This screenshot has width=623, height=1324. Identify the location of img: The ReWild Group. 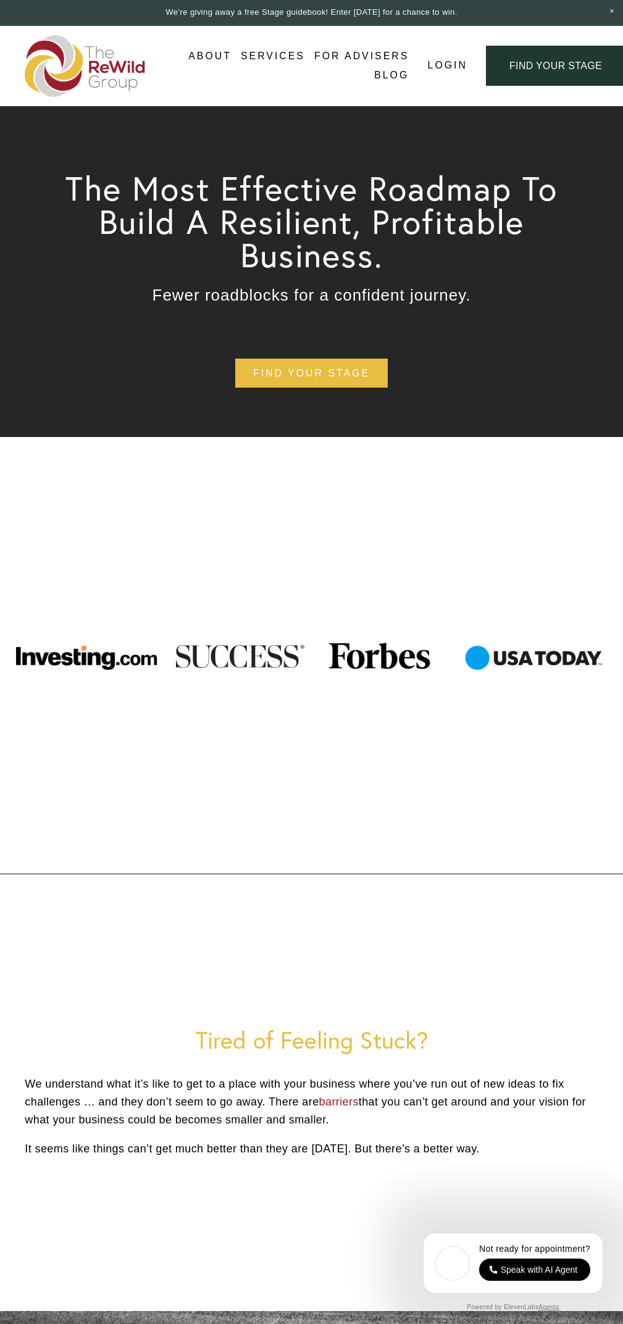
(85, 66).